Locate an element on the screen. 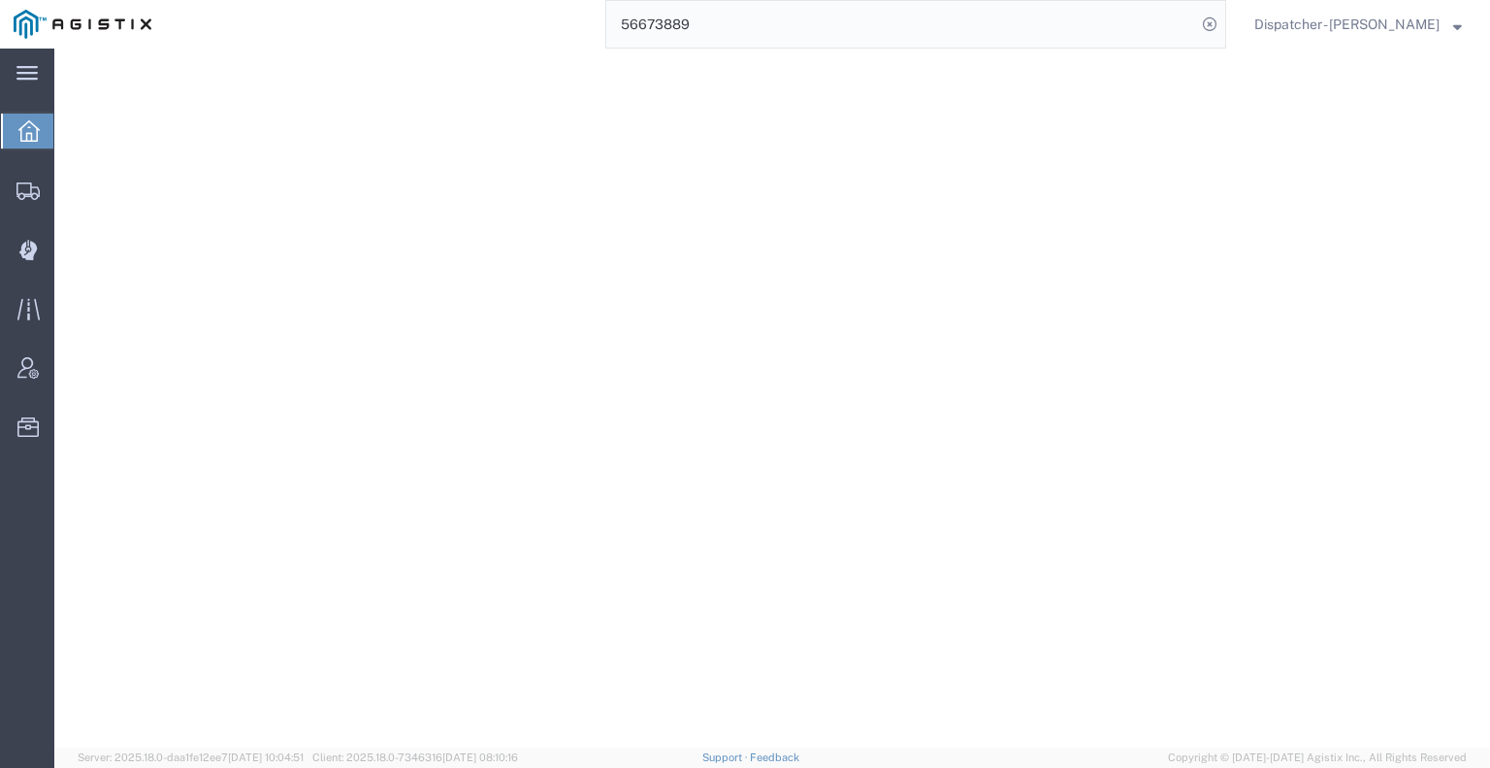  span: Server: 2025.18.0-daa1fe12ee7 is located at coordinates (190, 757).